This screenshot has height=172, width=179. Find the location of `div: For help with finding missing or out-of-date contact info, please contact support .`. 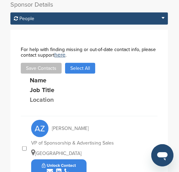

div: For help with finding missing or out-of-date contact info, please contact support . is located at coordinates (89, 52).